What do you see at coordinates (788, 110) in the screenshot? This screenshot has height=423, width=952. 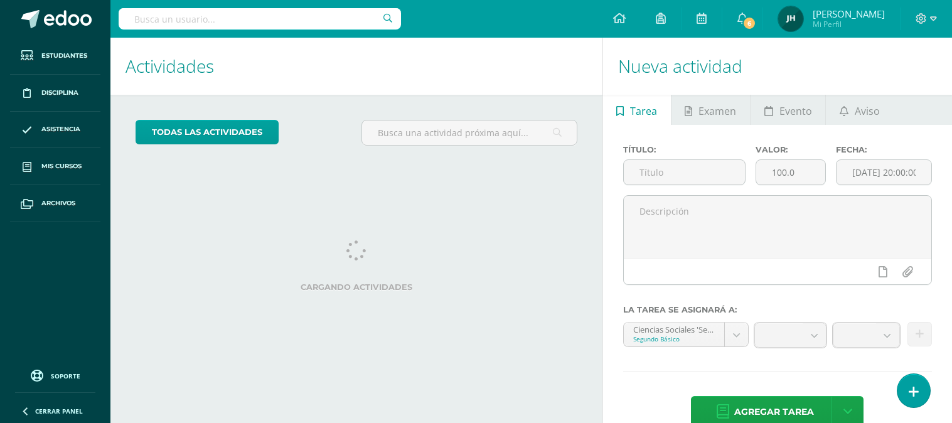 I see `a: Evento` at bounding box center [788, 110].